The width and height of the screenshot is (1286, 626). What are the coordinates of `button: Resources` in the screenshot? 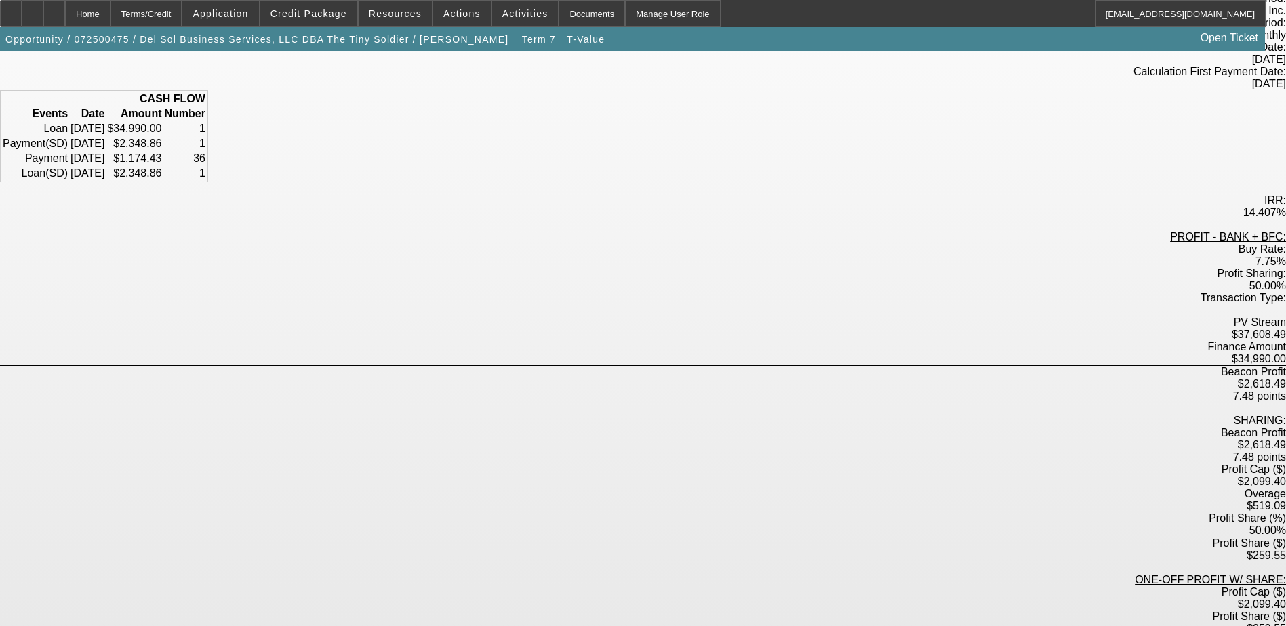 It's located at (395, 14).